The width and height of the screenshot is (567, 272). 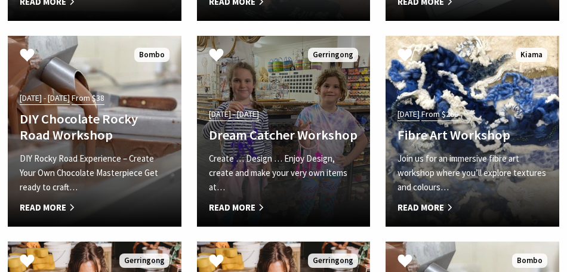 What do you see at coordinates (532, 55) in the screenshot?
I see `span: Kiama` at bounding box center [532, 55].